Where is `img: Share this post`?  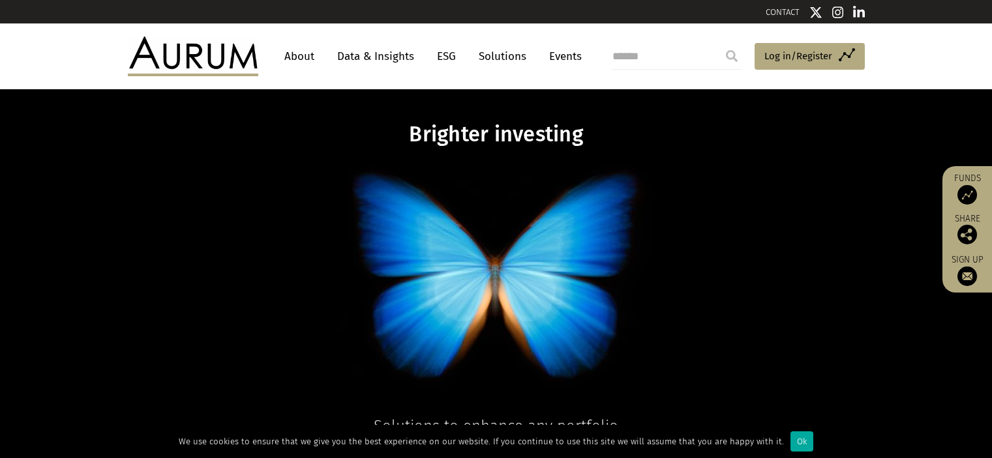 img: Share this post is located at coordinates (967, 235).